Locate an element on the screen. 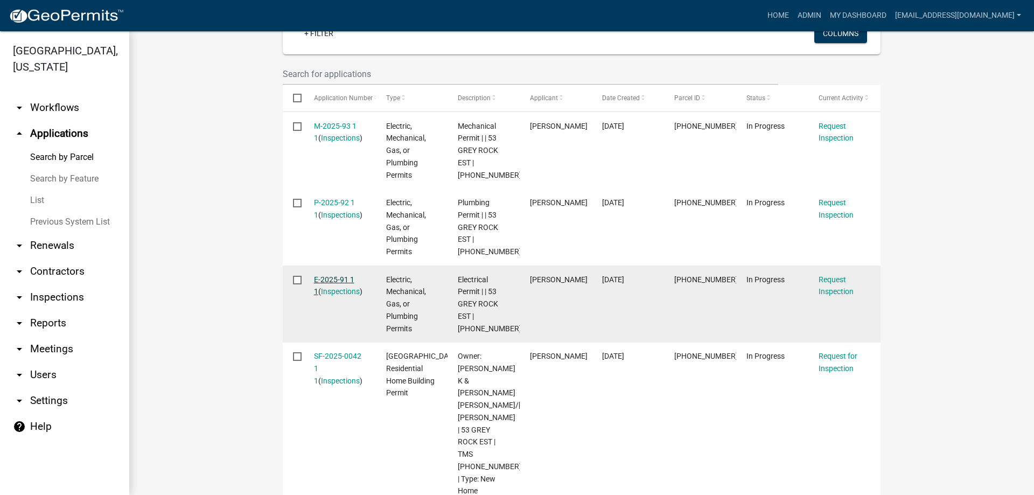  span: Applicant is located at coordinates (544, 98).